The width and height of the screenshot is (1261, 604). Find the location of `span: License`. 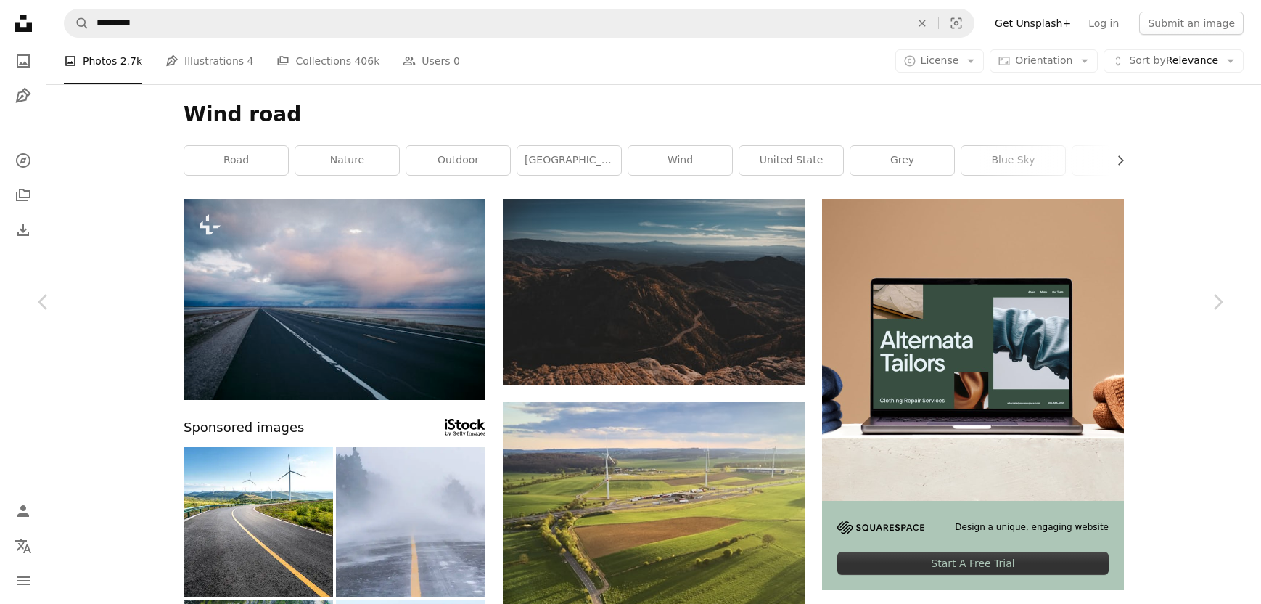

span: License is located at coordinates (940, 60).